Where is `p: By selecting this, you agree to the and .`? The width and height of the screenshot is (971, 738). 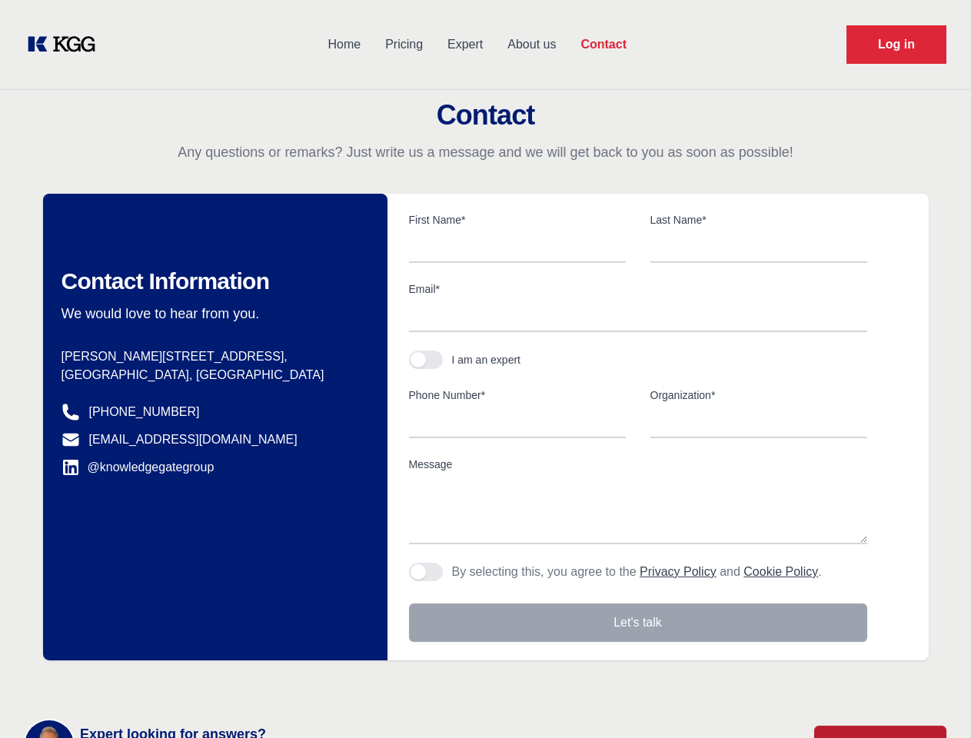
p: By selecting this, you agree to the and . is located at coordinates (637, 572).